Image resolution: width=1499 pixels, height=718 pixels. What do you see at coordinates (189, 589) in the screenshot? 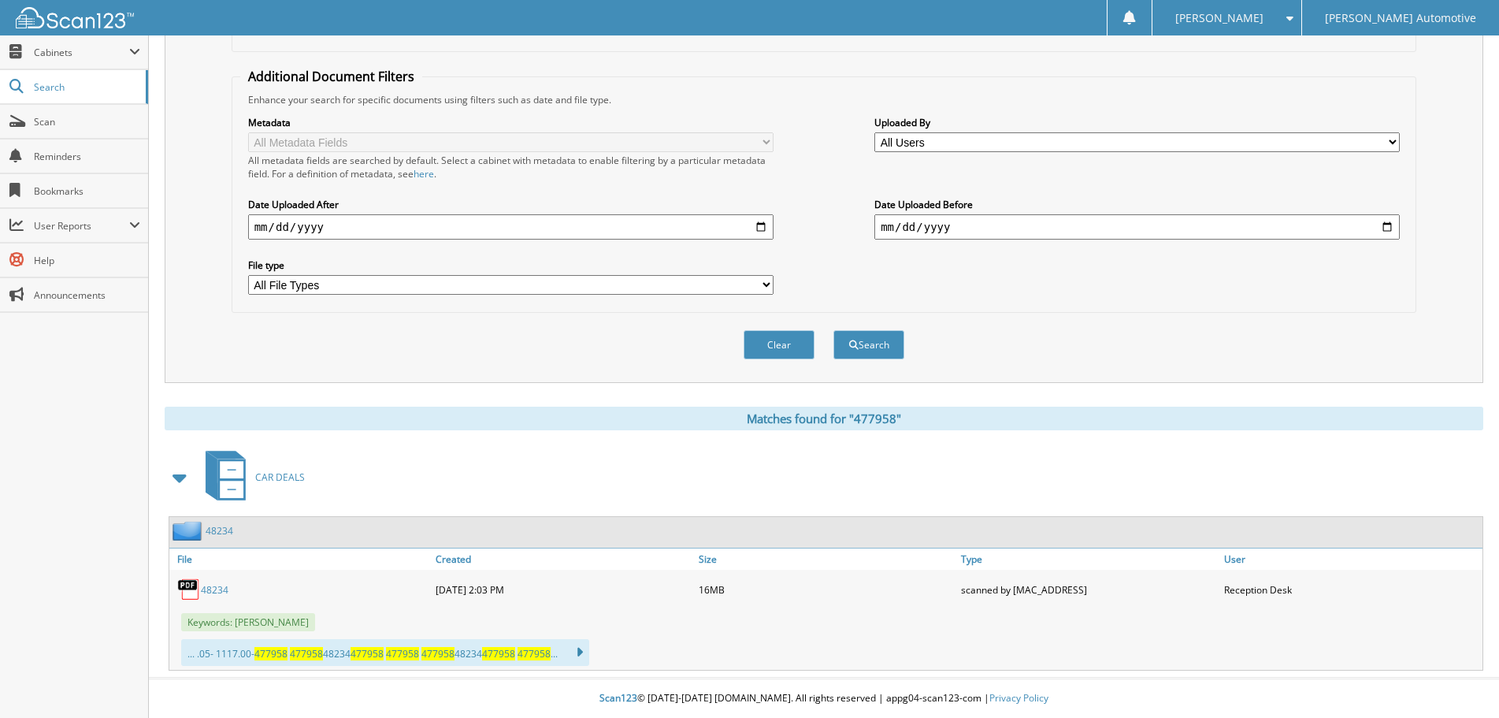
I see `img: PDF.png` at bounding box center [189, 589].